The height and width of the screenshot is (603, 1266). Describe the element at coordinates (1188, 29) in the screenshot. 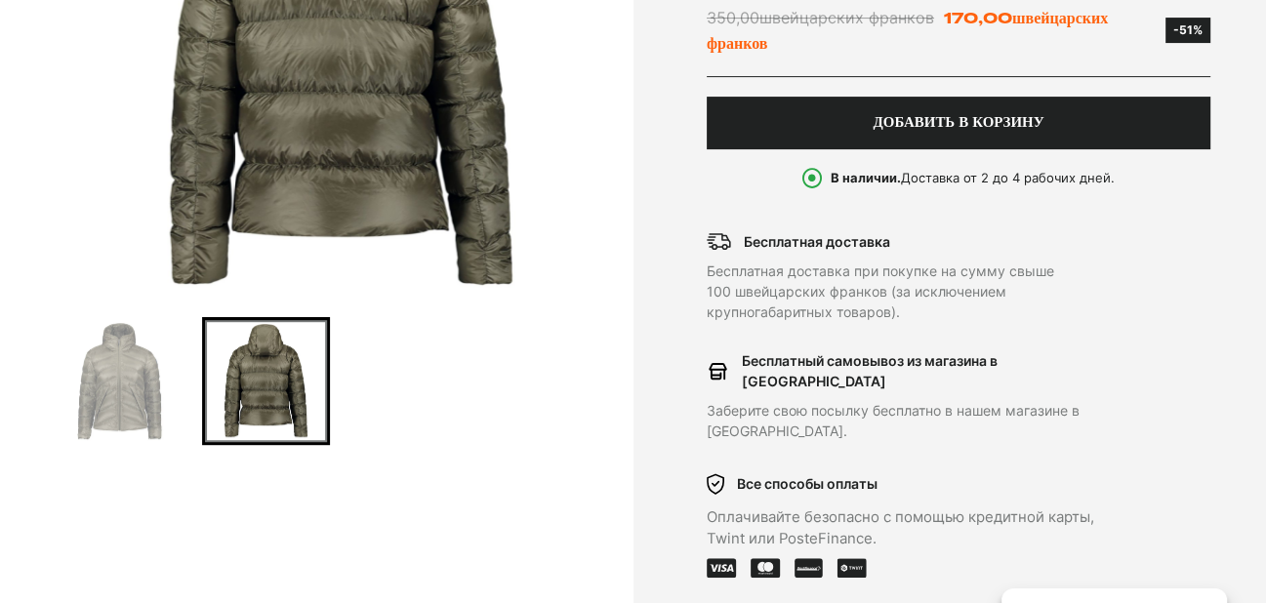

I see `font: -51%` at that location.